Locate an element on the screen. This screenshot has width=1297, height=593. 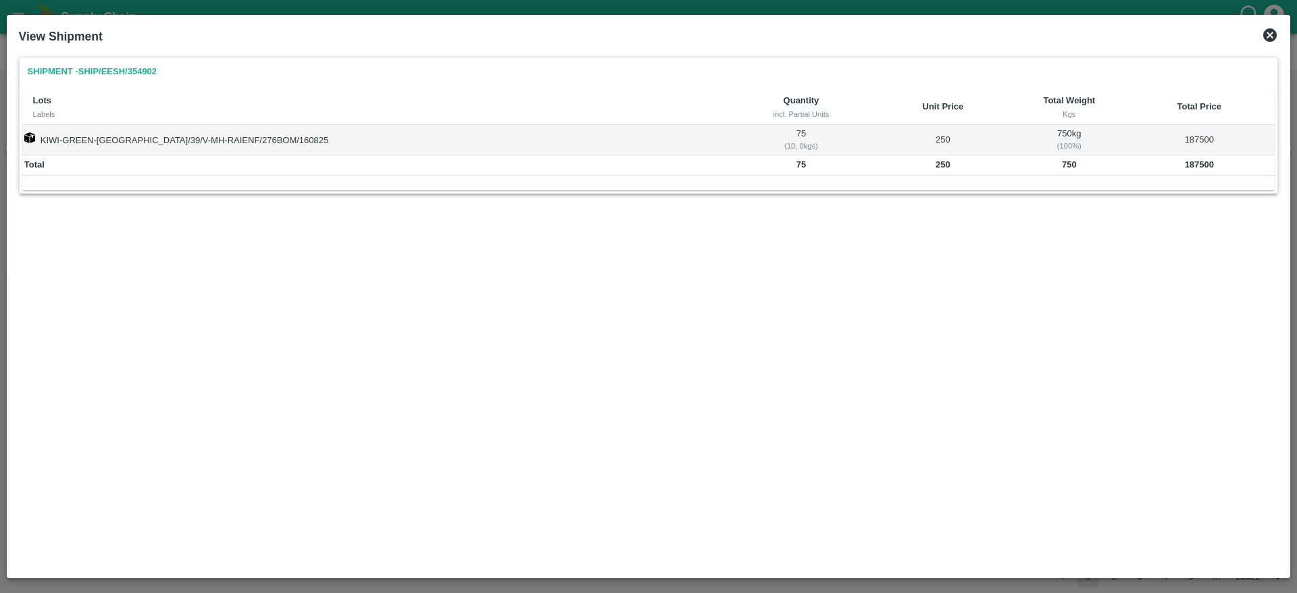
td: 187500 is located at coordinates (1199, 140).